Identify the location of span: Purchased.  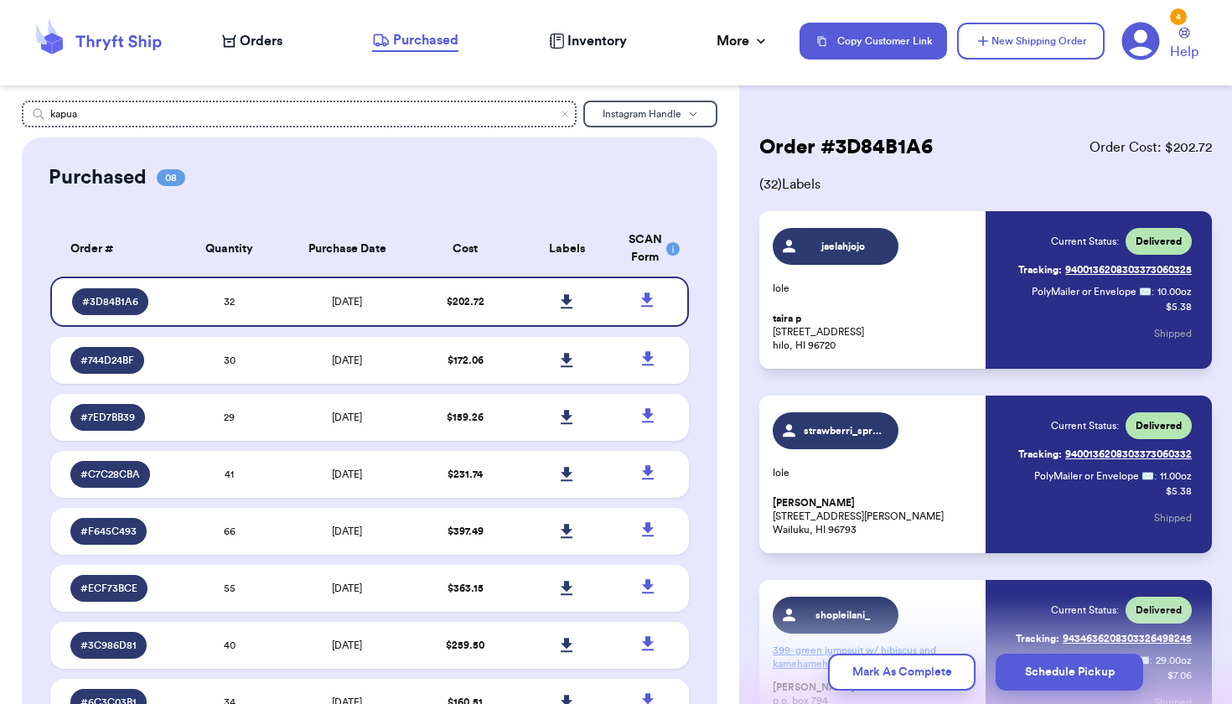
(426, 40).